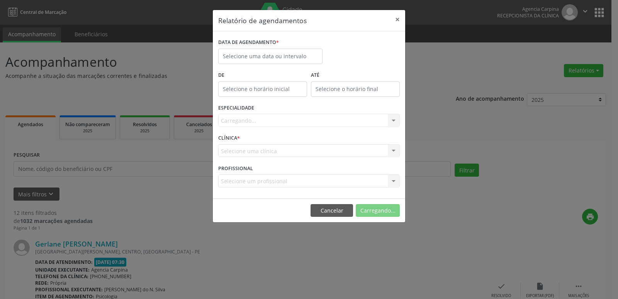 This screenshot has height=299, width=618. What do you see at coordinates (248, 42) in the screenshot?
I see `label: DATA DE AGENDAMENTO` at bounding box center [248, 42].